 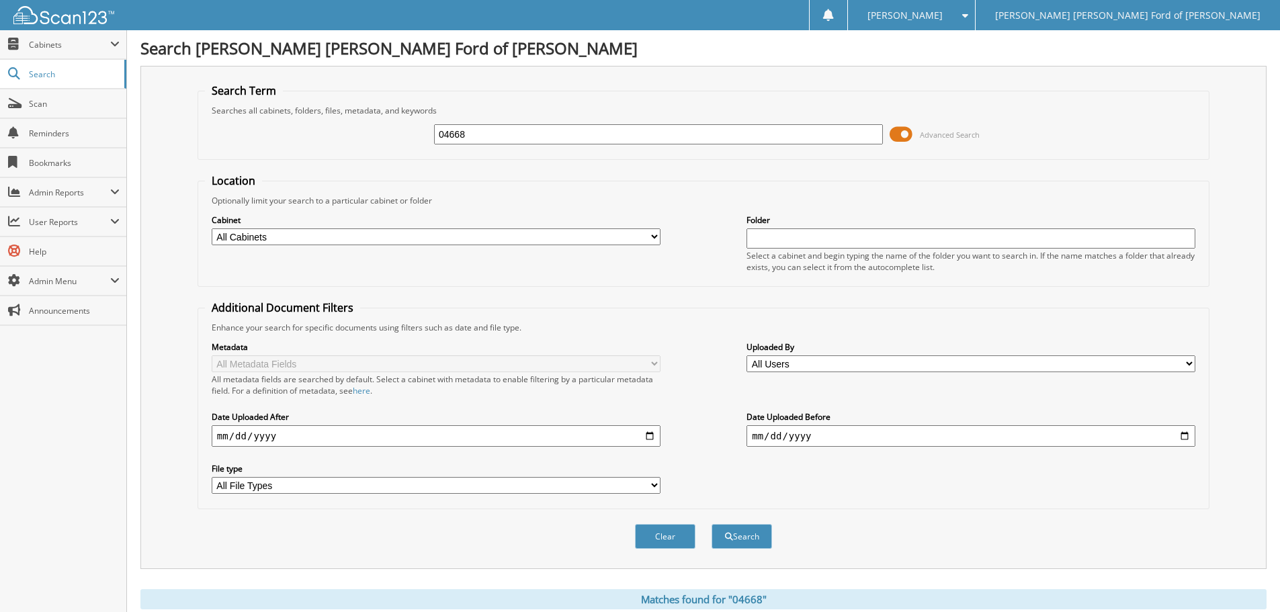 I want to click on span: Reminders, so click(x=74, y=133).